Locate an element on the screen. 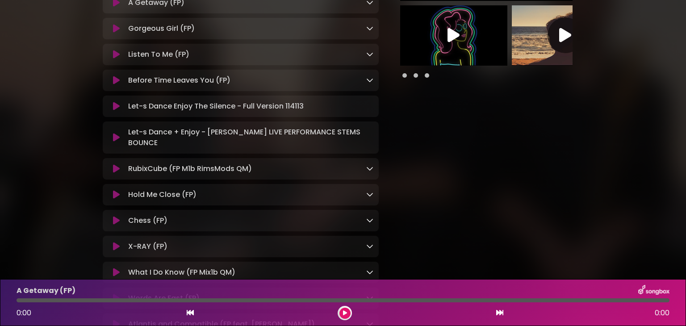 Image resolution: width=686 pixels, height=326 pixels. p: Listen To Me (FP) is located at coordinates (159, 54).